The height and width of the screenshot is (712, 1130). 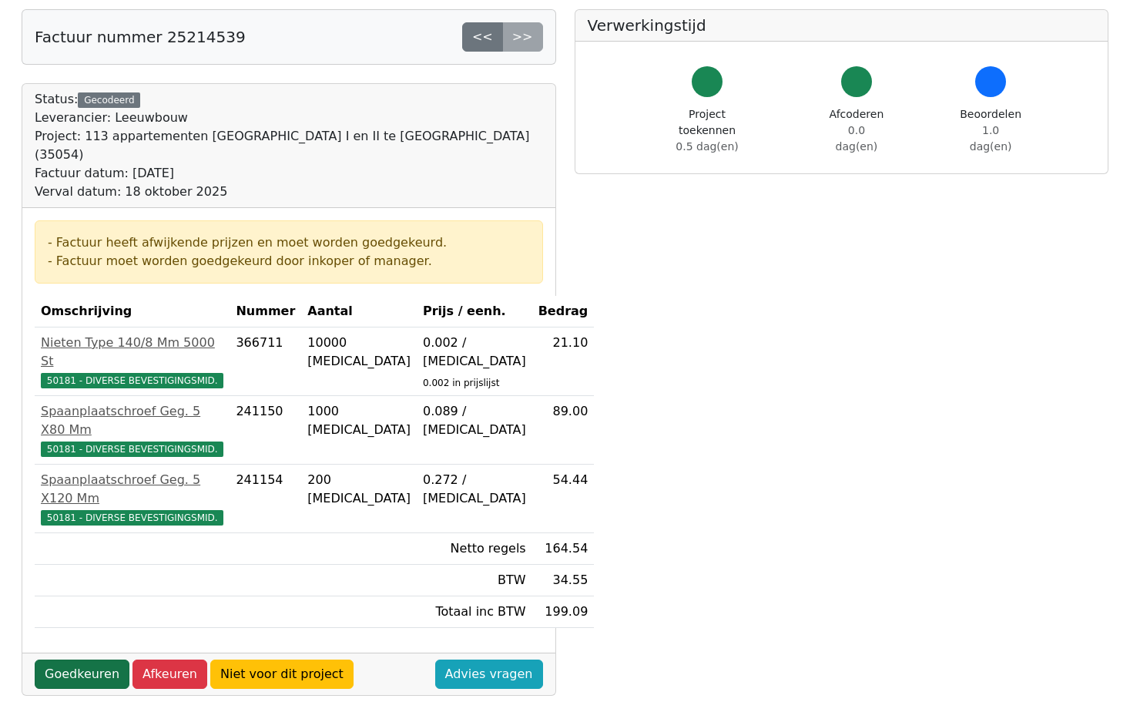 What do you see at coordinates (265, 361) in the screenshot?
I see `td: 366711` at bounding box center [265, 361].